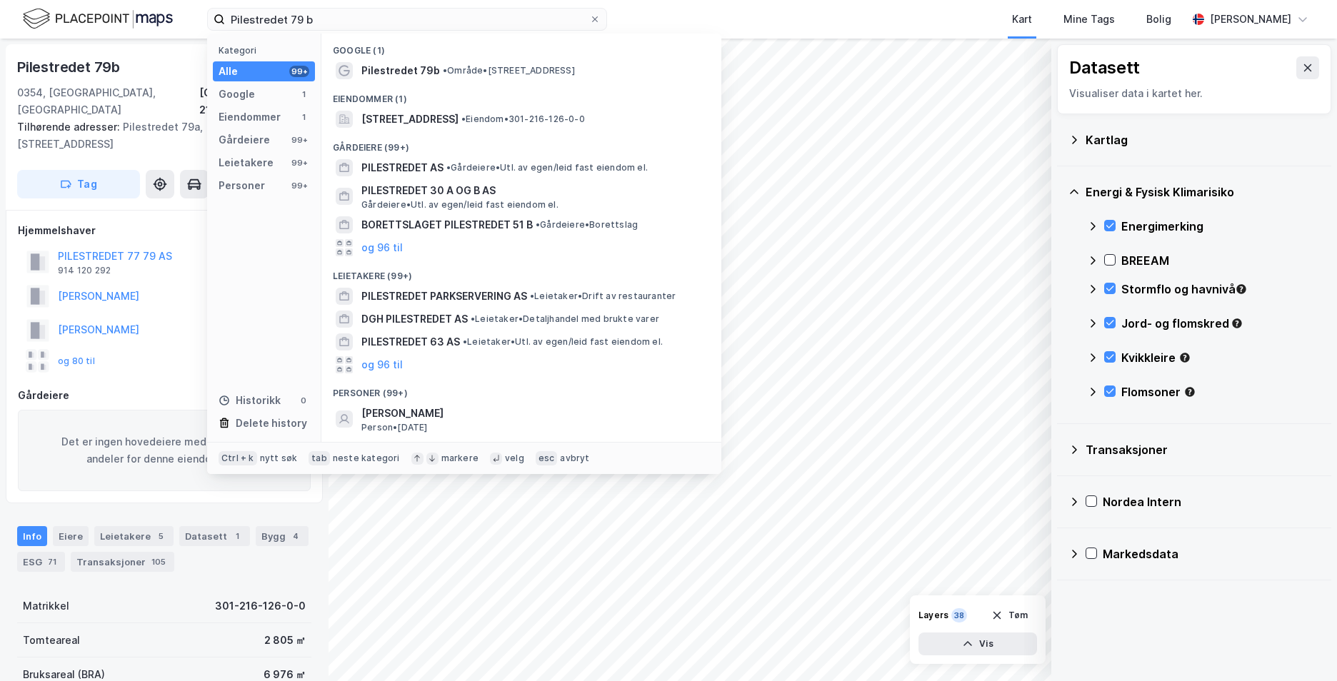 The height and width of the screenshot is (681, 1337). What do you see at coordinates (521, 95) in the screenshot?
I see `div: Eiendommer (1)` at bounding box center [521, 95].